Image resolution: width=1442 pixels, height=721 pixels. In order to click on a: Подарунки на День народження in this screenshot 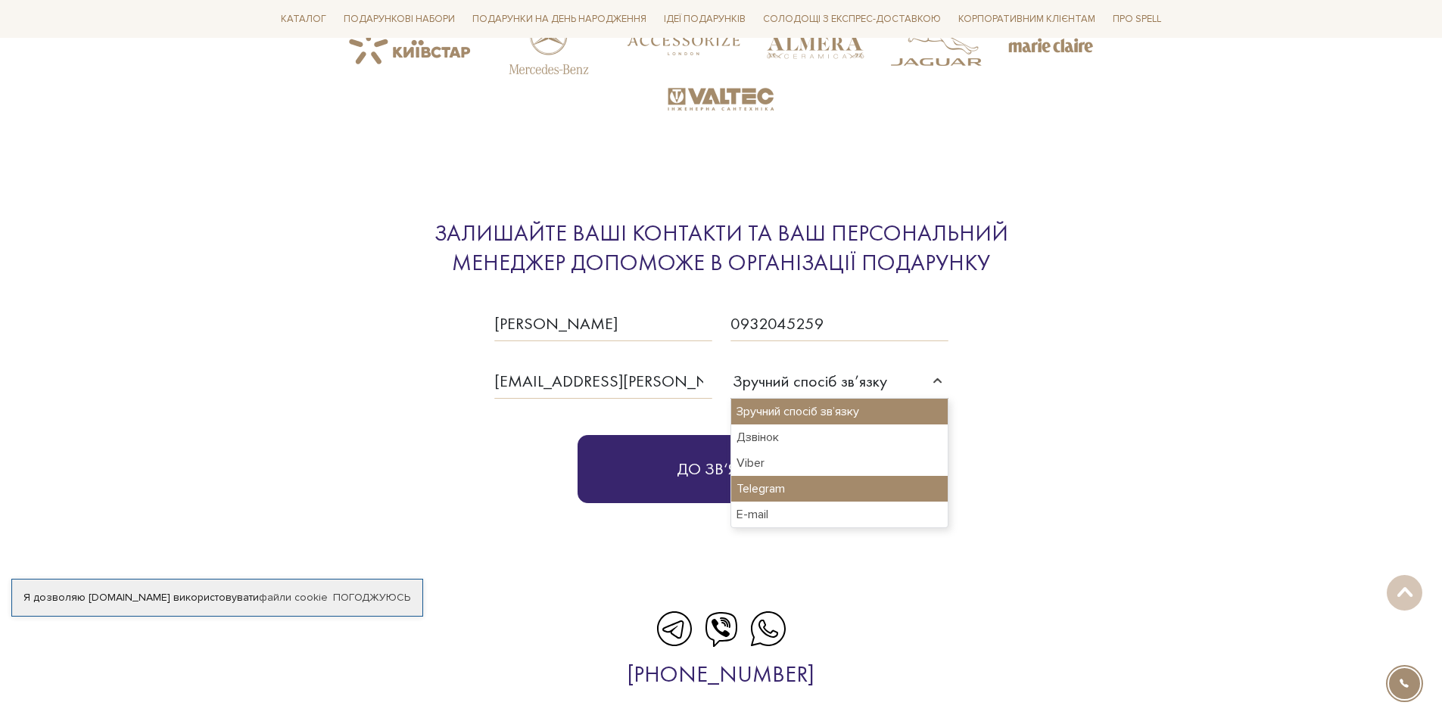, I will do `click(559, 19)`.